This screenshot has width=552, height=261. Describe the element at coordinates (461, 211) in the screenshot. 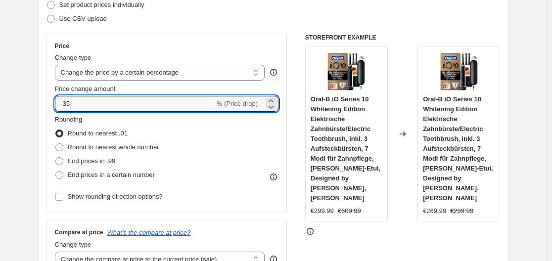

I see `strike: €299.99` at that location.